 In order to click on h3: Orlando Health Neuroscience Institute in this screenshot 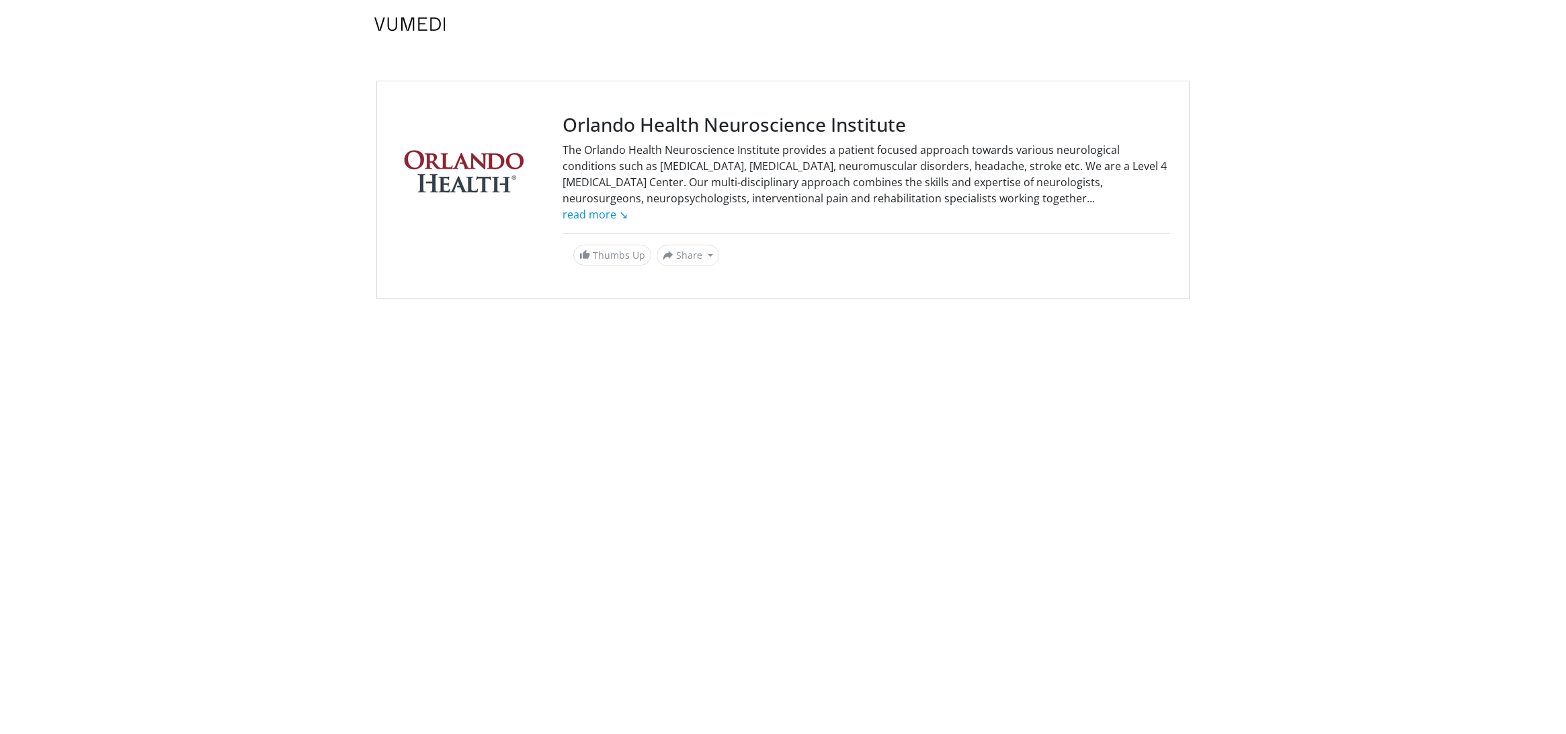, I will do `click(866, 125)`.